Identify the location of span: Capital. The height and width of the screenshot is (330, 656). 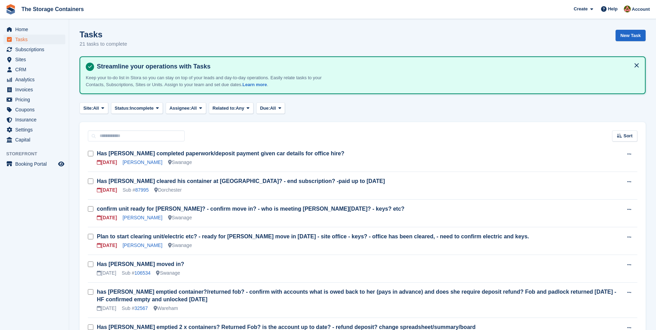
(36, 140).